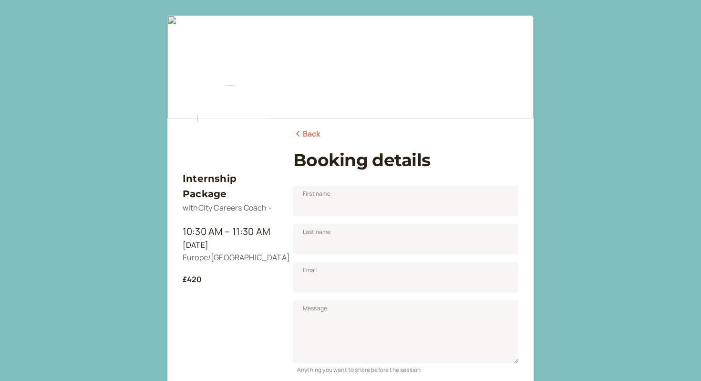  What do you see at coordinates (192, 279) in the screenshot?
I see `b: £420` at bounding box center [192, 279].